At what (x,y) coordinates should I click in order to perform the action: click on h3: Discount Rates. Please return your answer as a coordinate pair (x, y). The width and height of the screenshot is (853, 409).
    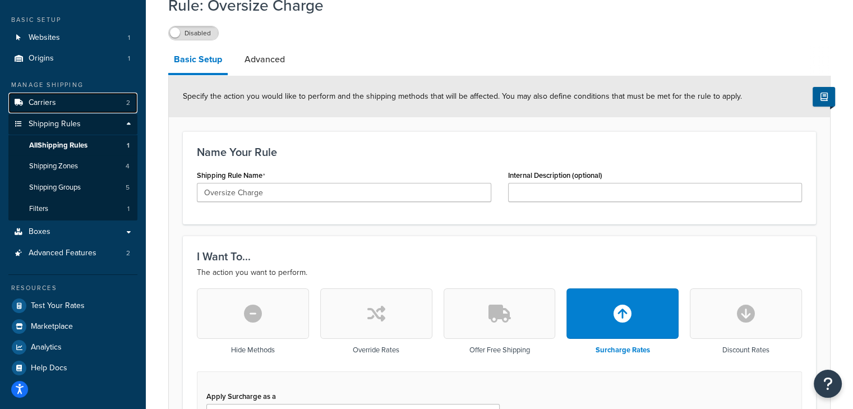
    Looking at the image, I should click on (746, 350).